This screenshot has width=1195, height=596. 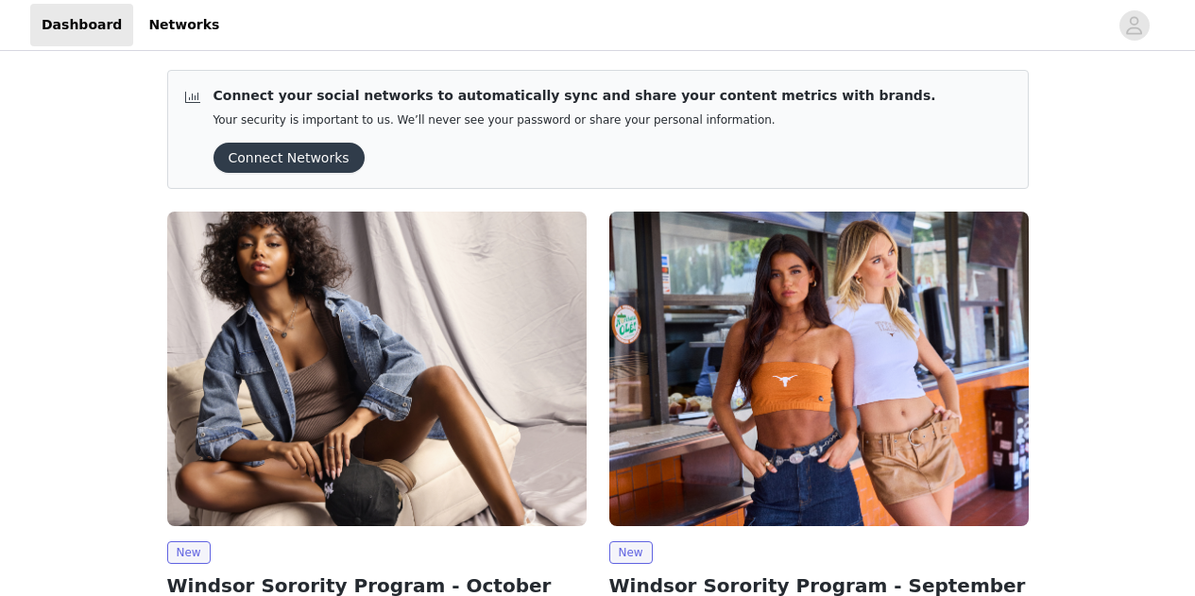 I want to click on div: avatar, so click(x=1134, y=26).